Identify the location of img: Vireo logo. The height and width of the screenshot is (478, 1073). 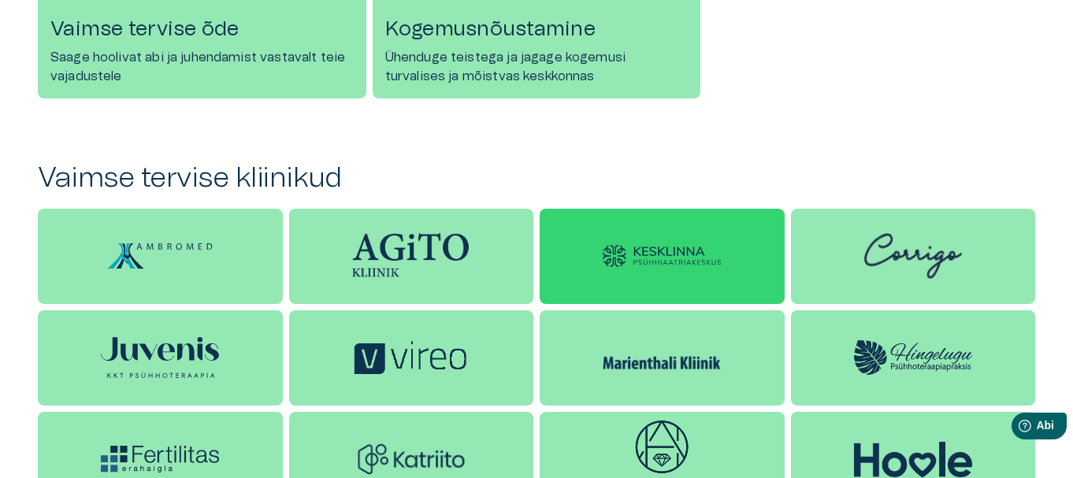
(411, 358).